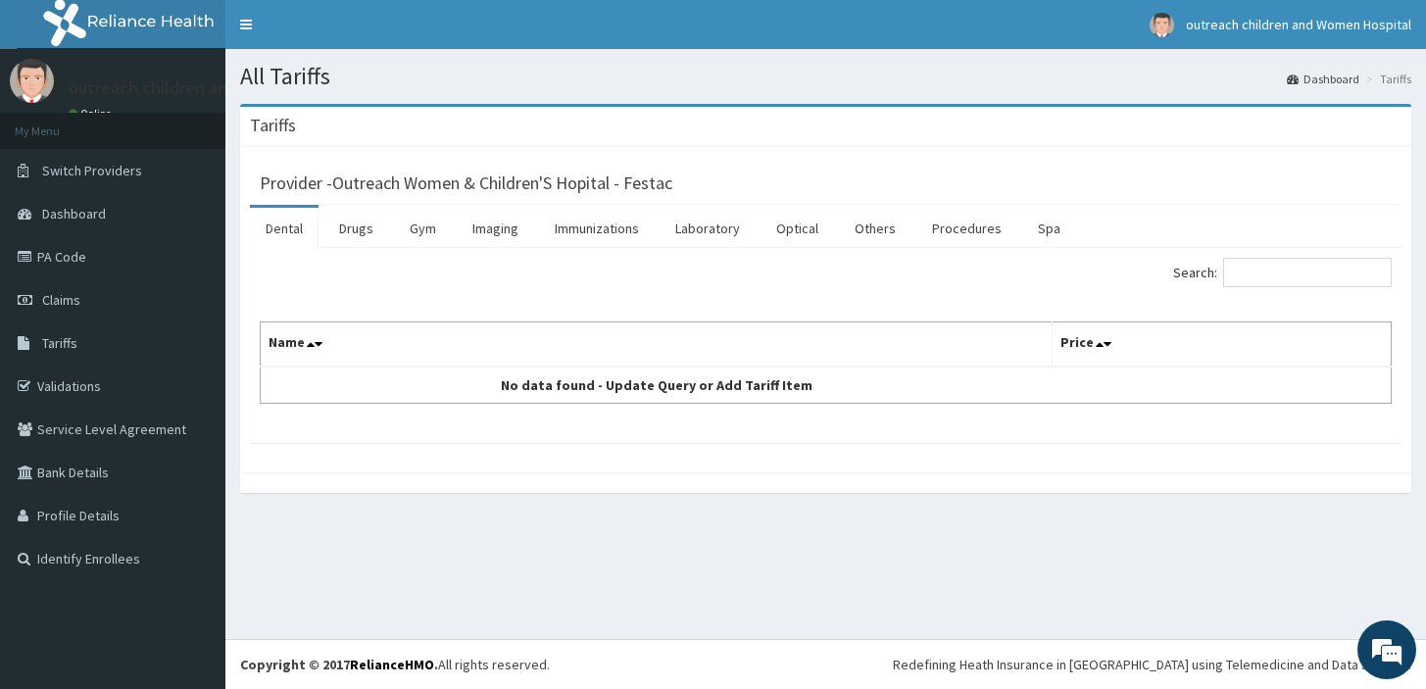  What do you see at coordinates (60, 343) in the screenshot?
I see `span: Tariffs` at bounding box center [60, 343].